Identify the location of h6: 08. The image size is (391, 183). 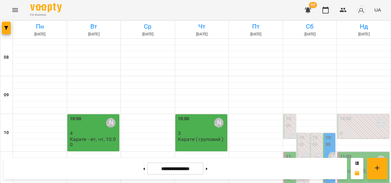
(6, 58).